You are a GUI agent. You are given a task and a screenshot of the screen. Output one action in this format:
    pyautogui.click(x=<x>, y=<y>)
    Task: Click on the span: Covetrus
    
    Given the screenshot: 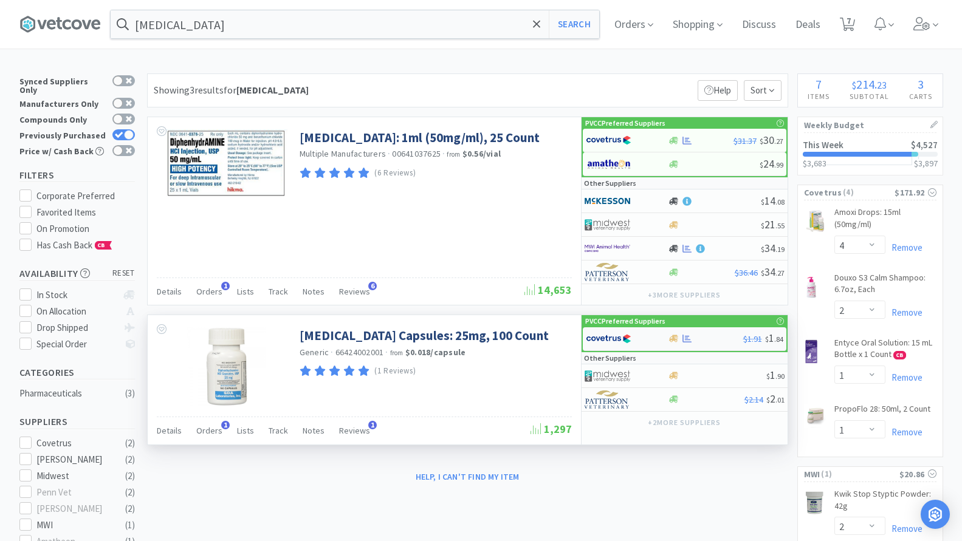 What is the action you would take?
    pyautogui.click(x=823, y=193)
    